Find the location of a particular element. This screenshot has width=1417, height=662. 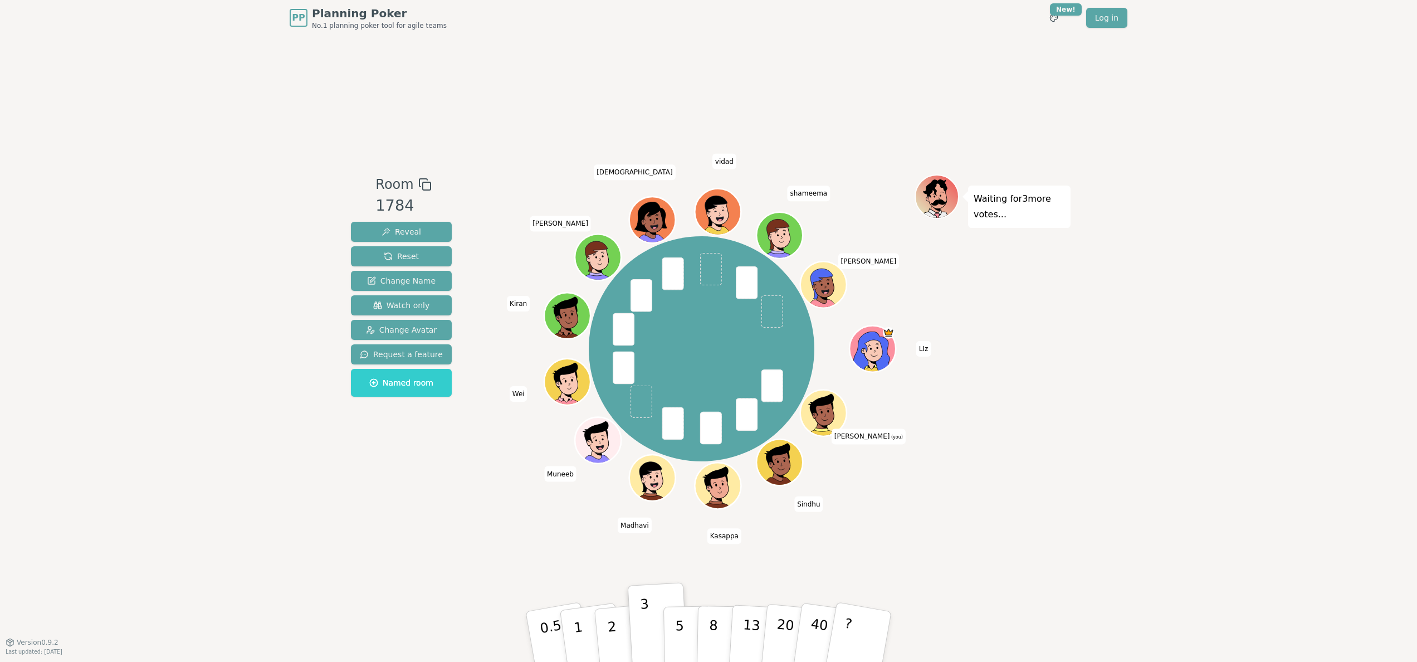

span: Planning Poker is located at coordinates (379, 13).